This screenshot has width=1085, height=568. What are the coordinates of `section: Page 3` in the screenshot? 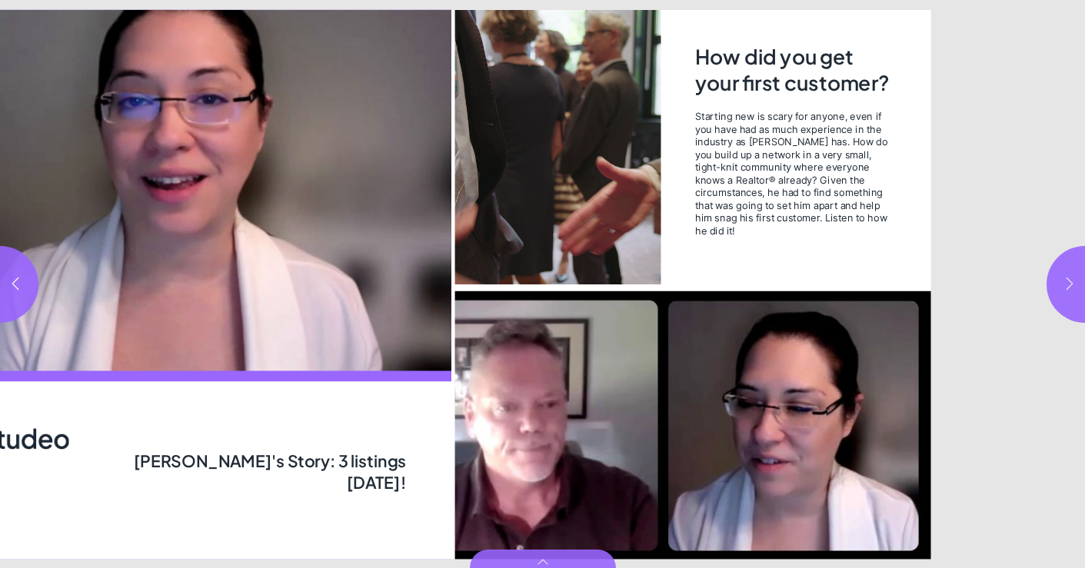 It's located at (663, 285).